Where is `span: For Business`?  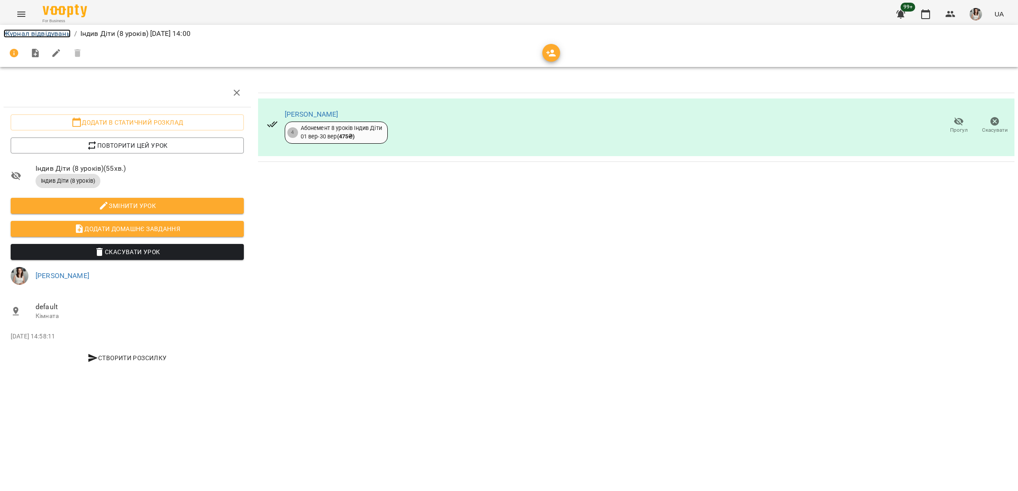
span: For Business is located at coordinates (65, 21).